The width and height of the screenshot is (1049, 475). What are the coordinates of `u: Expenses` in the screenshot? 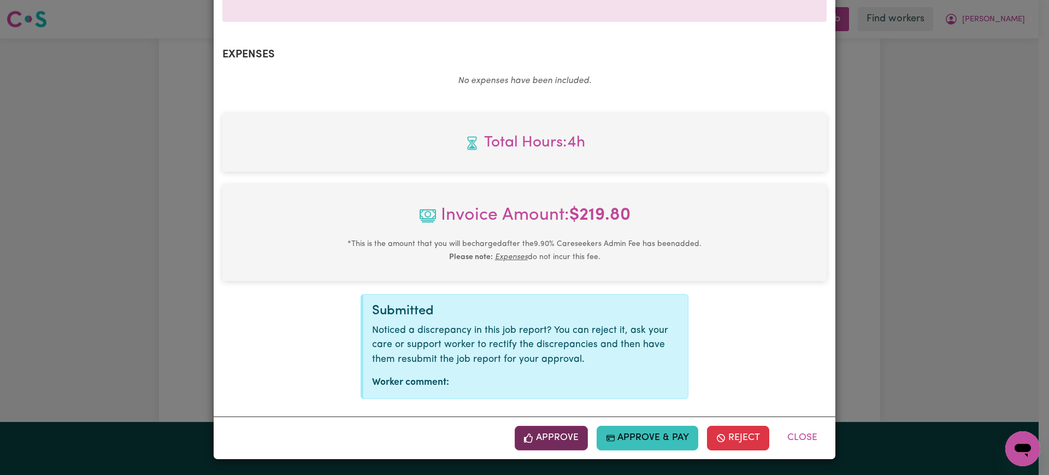 It's located at (511, 257).